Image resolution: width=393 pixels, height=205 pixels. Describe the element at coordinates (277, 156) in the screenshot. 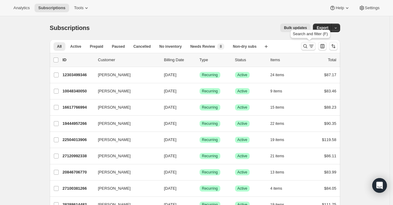

I see `span: 21 items` at that location.